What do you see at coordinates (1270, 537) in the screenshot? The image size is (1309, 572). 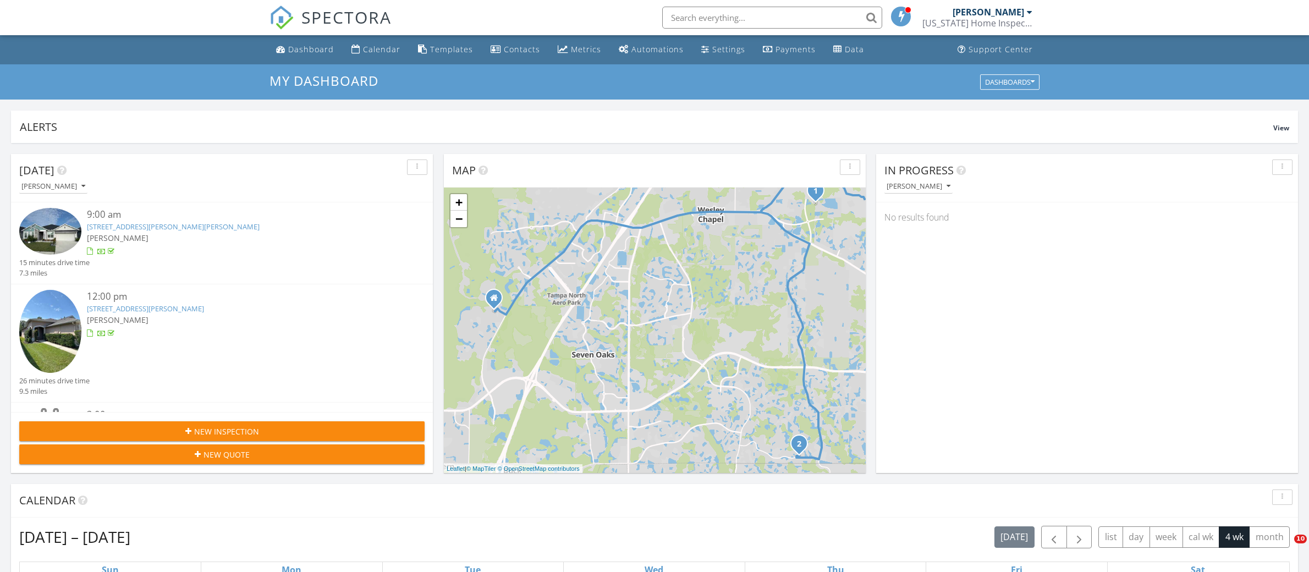 I see `button: month` at bounding box center [1270, 537].